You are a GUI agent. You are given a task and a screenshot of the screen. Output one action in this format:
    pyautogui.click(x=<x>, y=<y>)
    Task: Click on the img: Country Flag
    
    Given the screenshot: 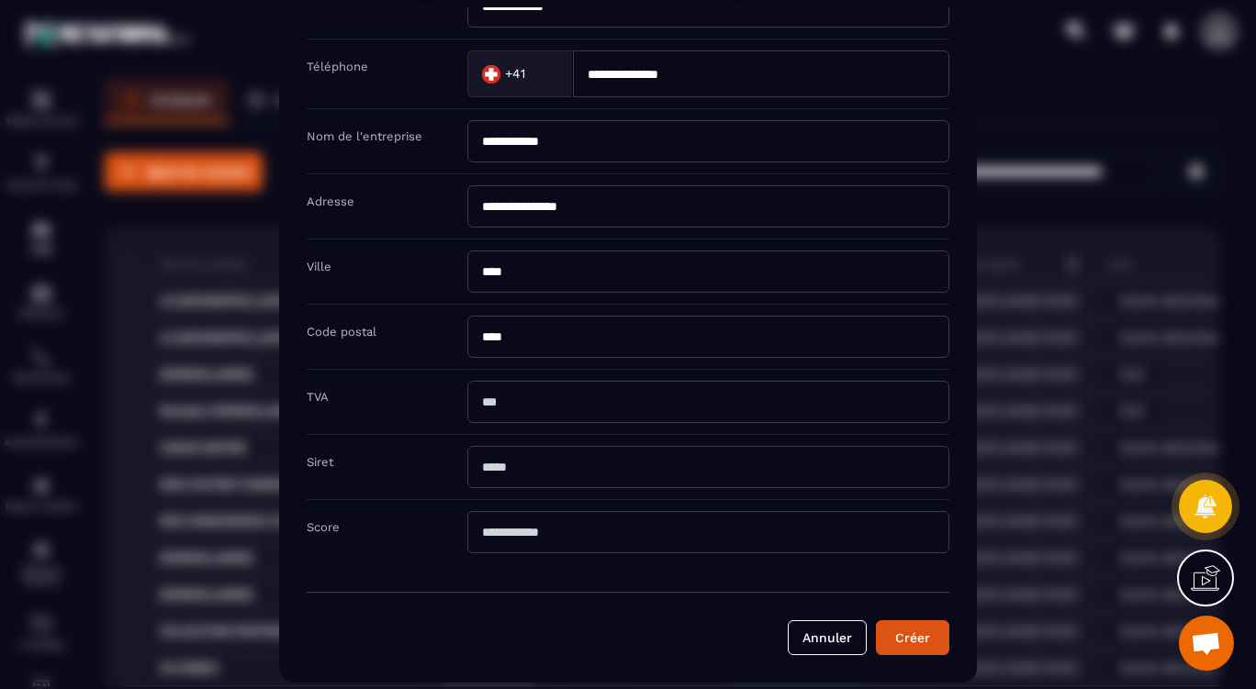 What is the action you would take?
    pyautogui.click(x=491, y=73)
    